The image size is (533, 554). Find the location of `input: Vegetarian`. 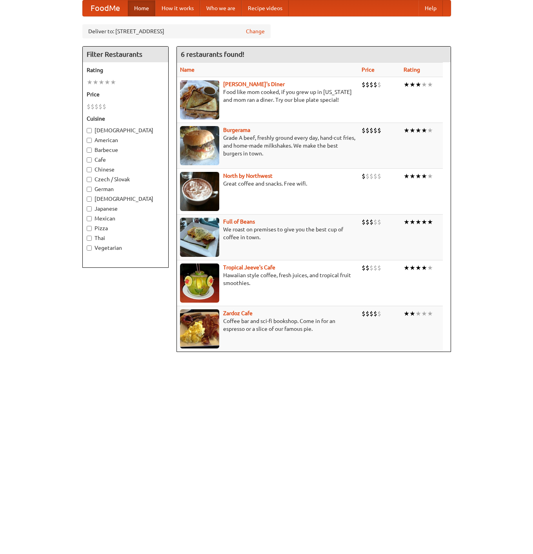

input: Vegetarian is located at coordinates (89, 248).